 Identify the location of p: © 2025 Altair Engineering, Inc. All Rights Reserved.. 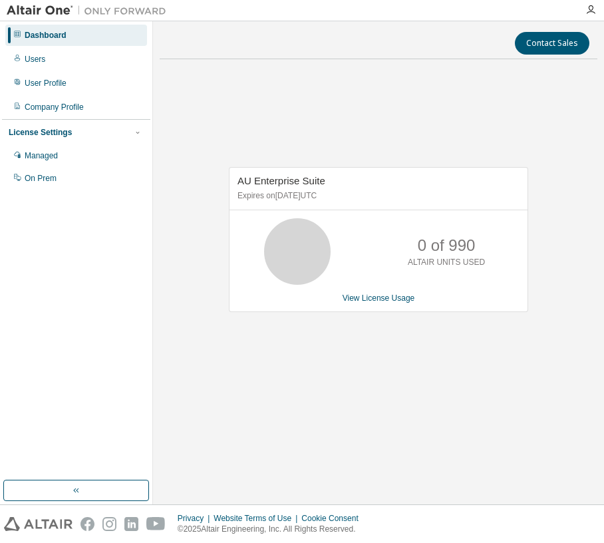
(272, 529).